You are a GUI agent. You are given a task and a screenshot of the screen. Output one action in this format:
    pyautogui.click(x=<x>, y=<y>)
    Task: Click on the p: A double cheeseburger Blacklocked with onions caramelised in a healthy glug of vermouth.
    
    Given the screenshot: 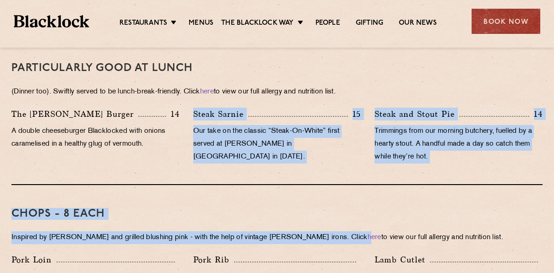 What is the action you would take?
    pyautogui.click(x=95, y=138)
    